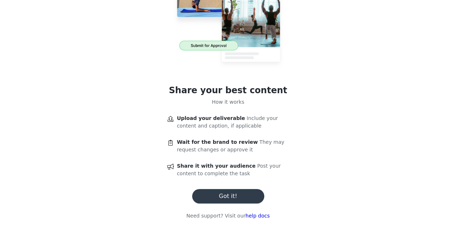 This screenshot has width=456, height=228. Describe the element at coordinates (211, 118) in the screenshot. I see `span: Upload your deliverable` at that location.